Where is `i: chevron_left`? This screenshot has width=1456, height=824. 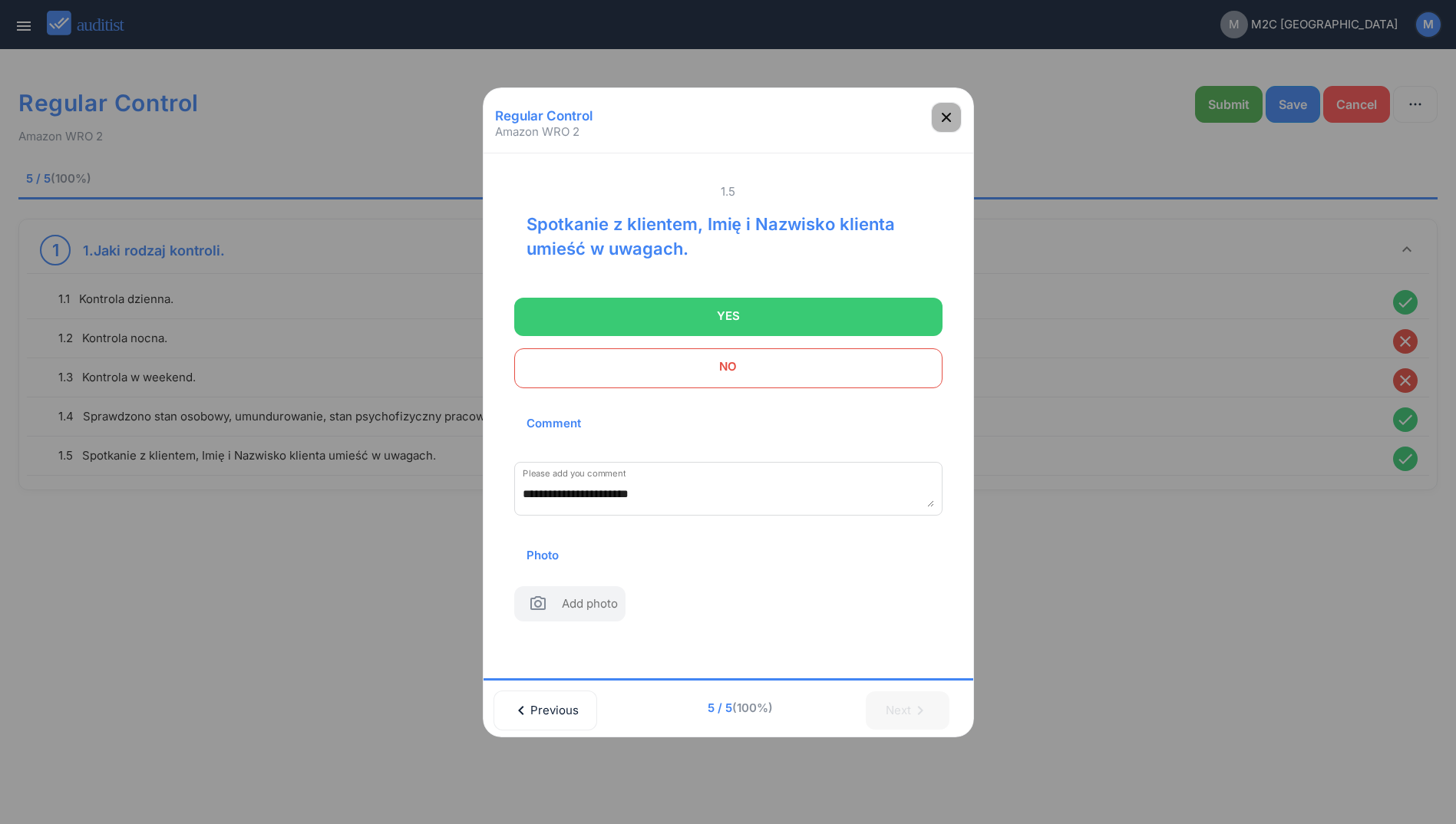 i: chevron_left is located at coordinates (521, 710).